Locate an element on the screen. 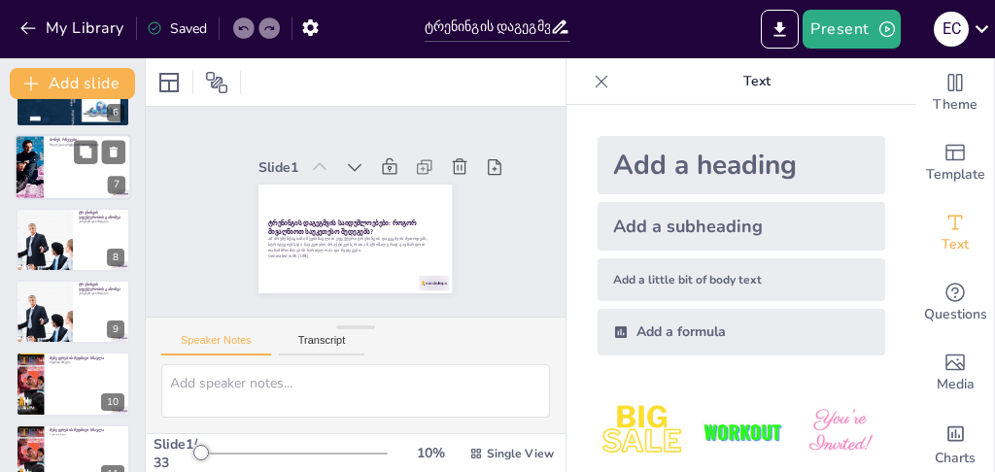  span: Theme is located at coordinates (955, 105).